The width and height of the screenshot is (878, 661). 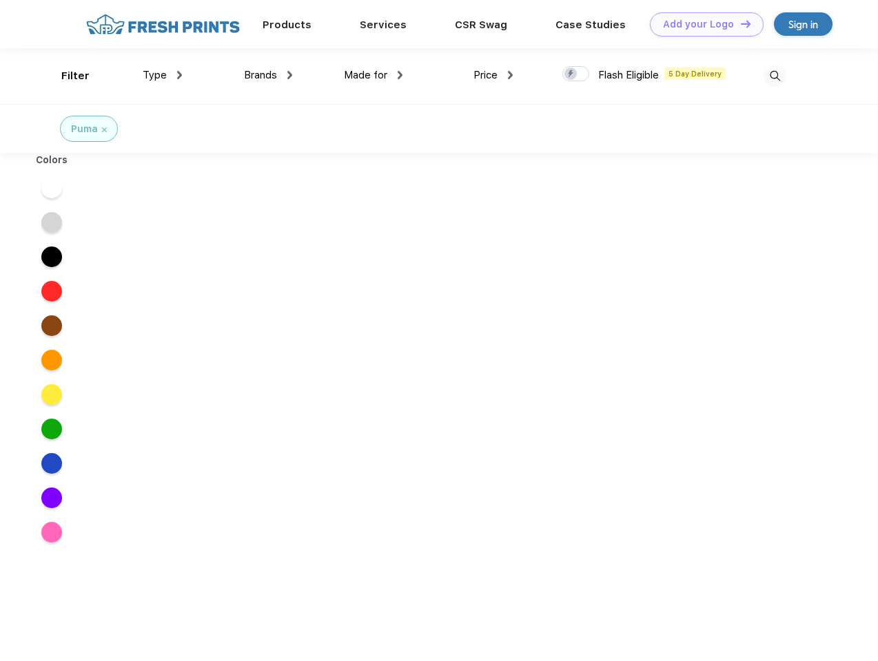 What do you see at coordinates (163, 24) in the screenshot?
I see `img: fo%20logo%202.webp` at bounding box center [163, 24].